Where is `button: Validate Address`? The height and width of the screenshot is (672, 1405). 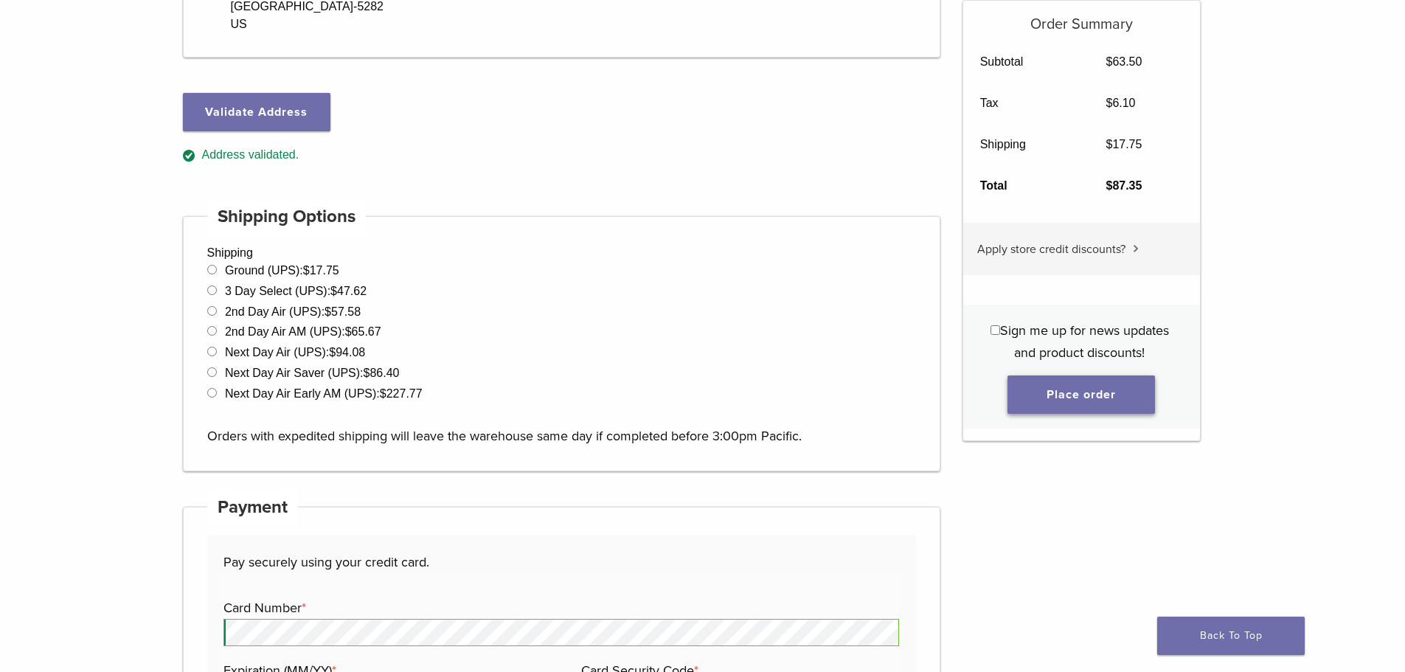
button: Validate Address is located at coordinates (257, 112).